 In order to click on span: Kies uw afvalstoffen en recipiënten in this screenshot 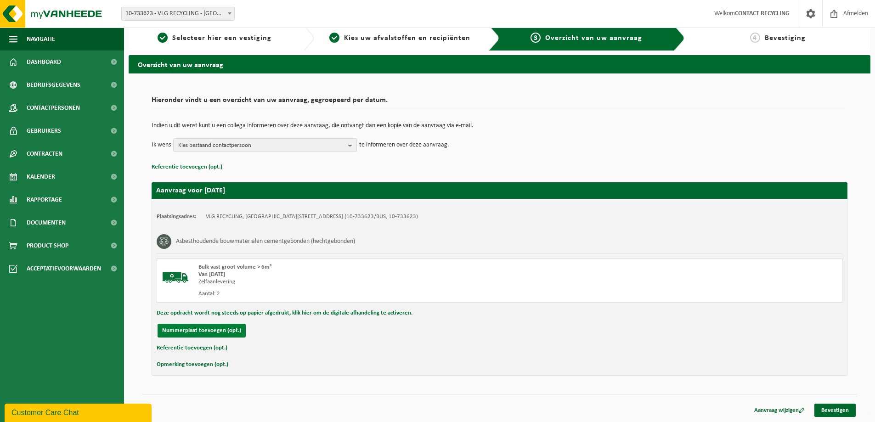, I will do `click(407, 38)`.